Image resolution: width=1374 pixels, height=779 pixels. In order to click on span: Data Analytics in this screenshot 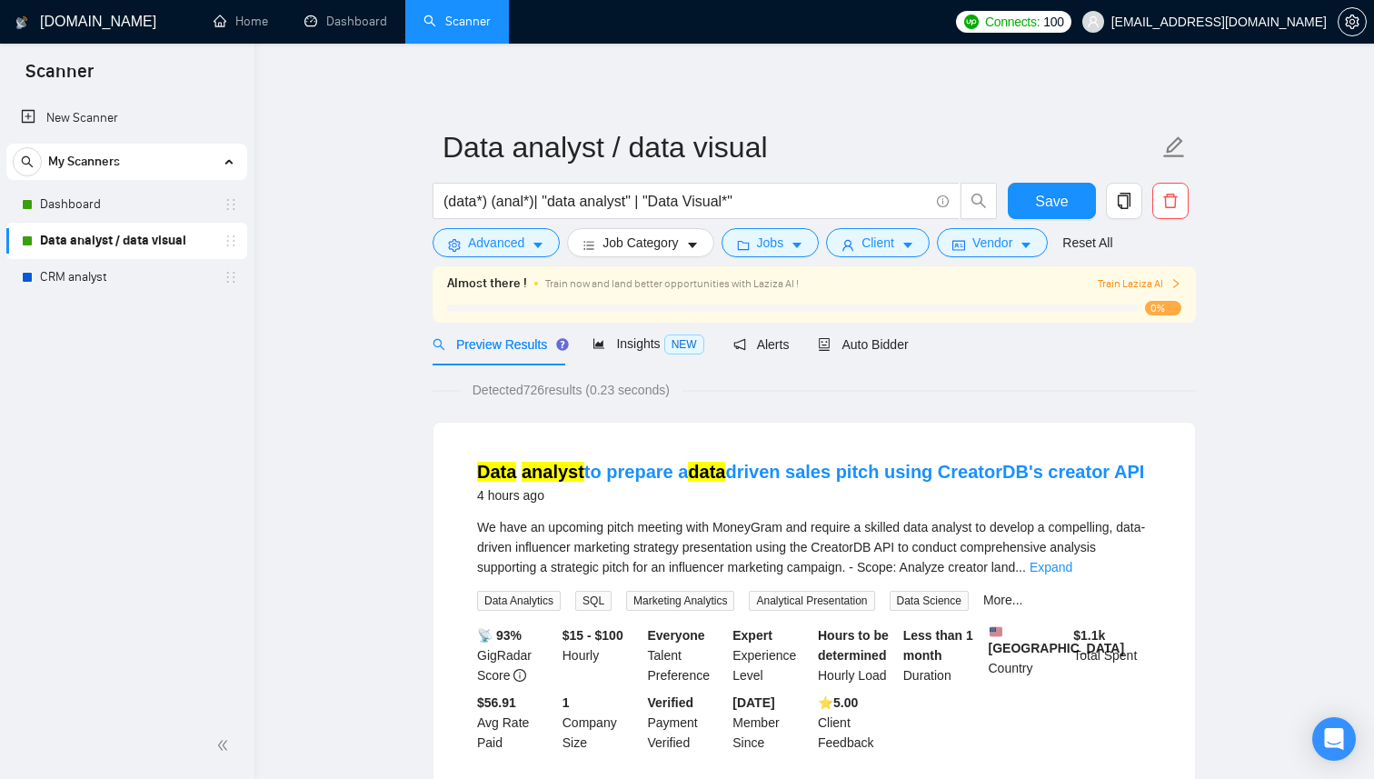, I will do `click(519, 601)`.